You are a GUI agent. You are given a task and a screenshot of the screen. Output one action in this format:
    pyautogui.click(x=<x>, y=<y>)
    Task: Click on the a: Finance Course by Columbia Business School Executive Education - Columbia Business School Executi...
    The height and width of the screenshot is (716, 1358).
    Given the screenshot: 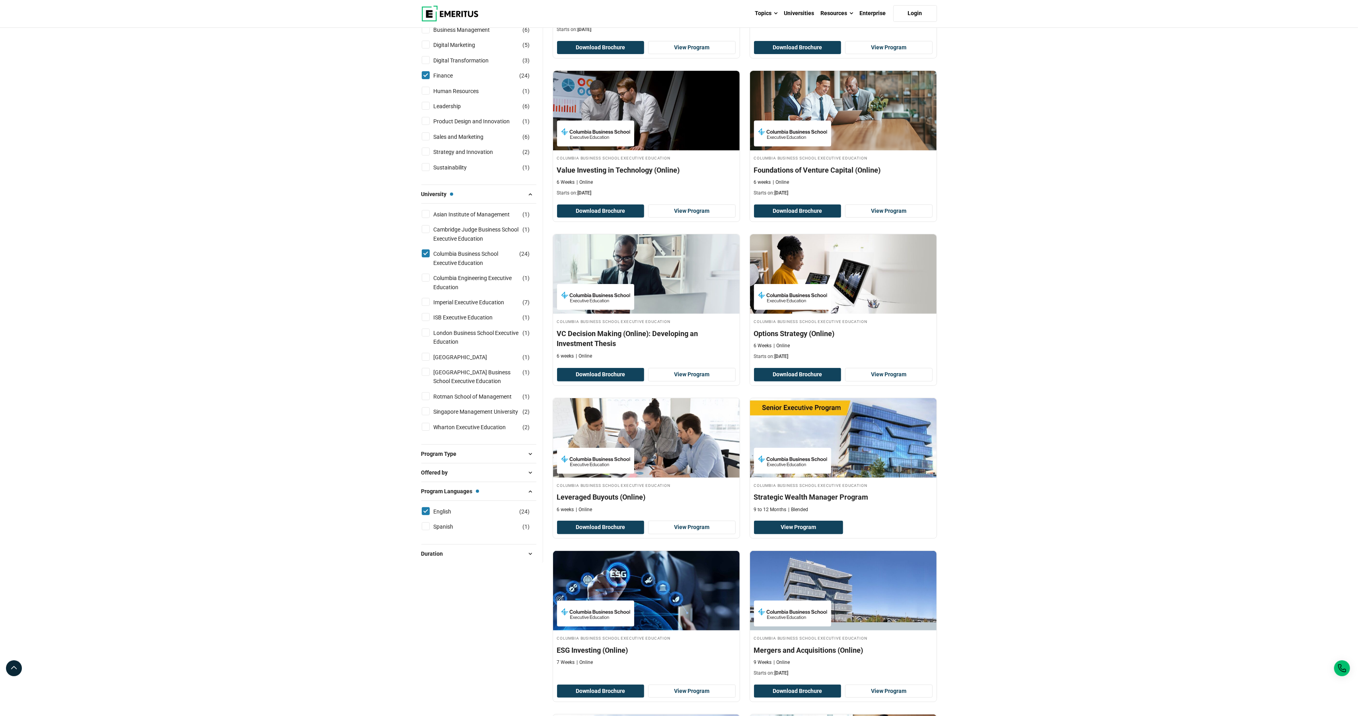 What is the action you would take?
    pyautogui.click(x=843, y=457)
    